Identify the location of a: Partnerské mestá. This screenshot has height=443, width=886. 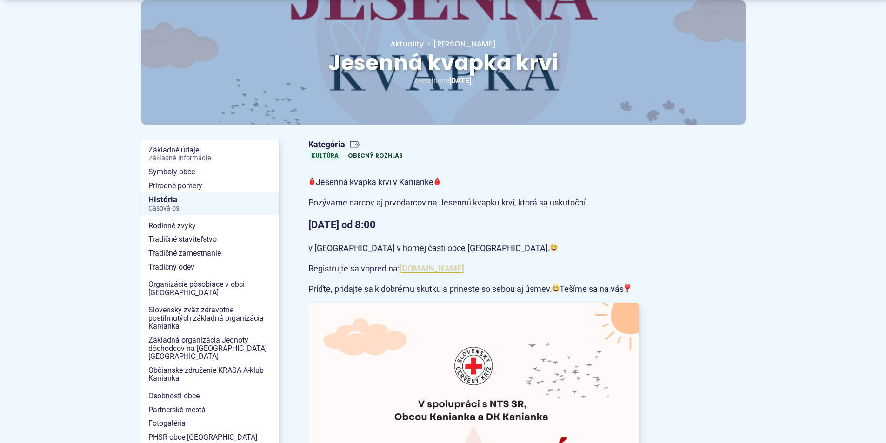
(210, 410).